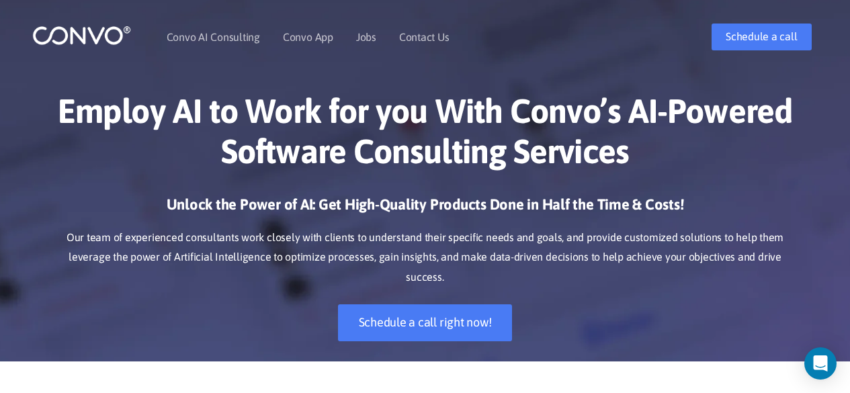  I want to click on a: Contact Us, so click(424, 37).